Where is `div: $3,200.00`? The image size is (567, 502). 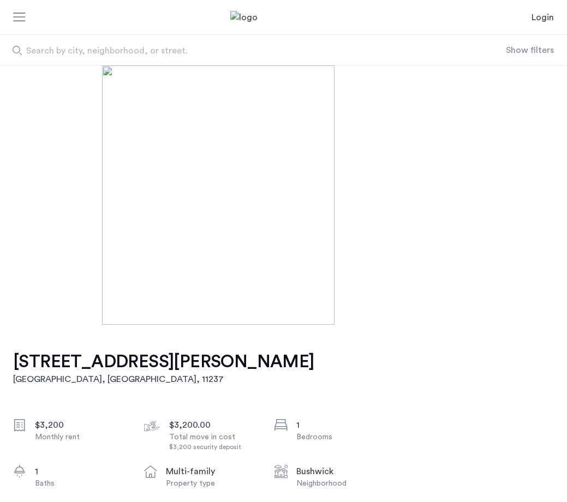
div: $3,200.00 is located at coordinates (215, 425).